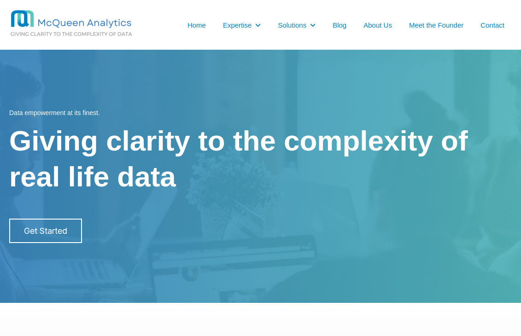 This screenshot has height=336, width=521. I want to click on a: Get Started, so click(46, 231).